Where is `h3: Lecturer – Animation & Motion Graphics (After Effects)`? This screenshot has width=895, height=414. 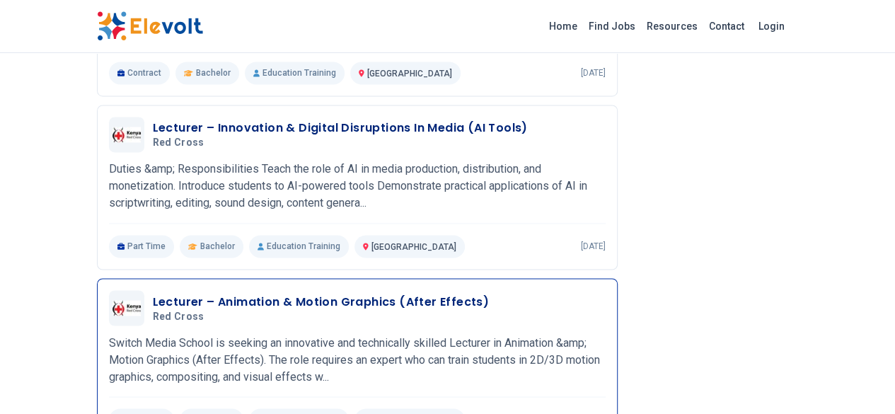
h3: Lecturer – Animation & Motion Graphics (After Effects) is located at coordinates (321, 301).